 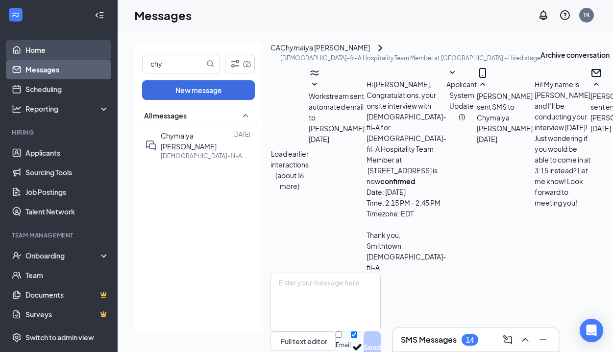 I want to click on button: SmallChevronDownApplicant System Update (1), so click(x=462, y=95).